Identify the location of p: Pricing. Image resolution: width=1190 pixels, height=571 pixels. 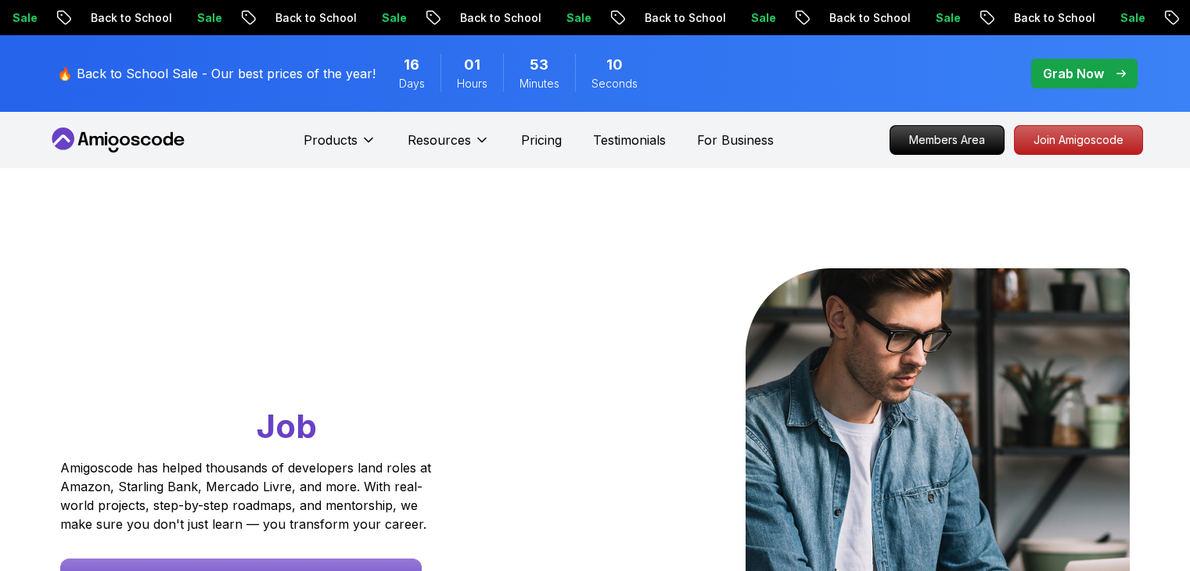
(541, 140).